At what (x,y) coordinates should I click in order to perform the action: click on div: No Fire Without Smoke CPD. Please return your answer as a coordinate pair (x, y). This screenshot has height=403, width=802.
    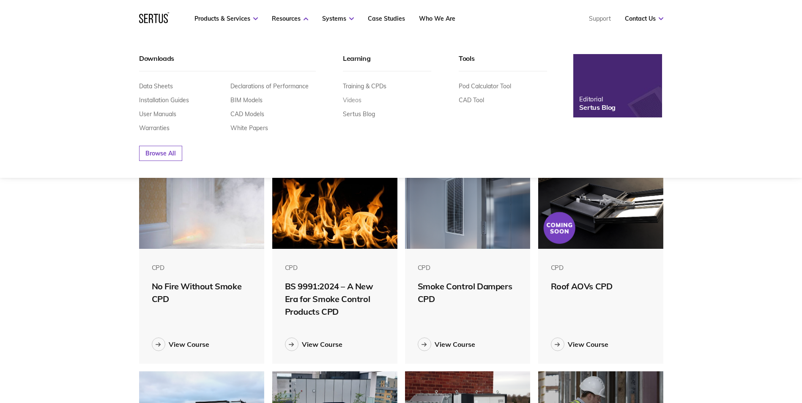
    Looking at the image, I should click on (202, 293).